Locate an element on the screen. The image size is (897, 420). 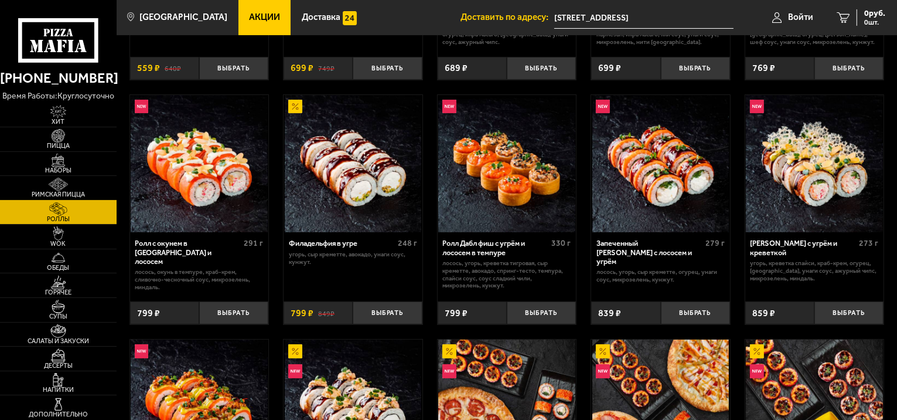
span: 279 г is located at coordinates (715, 243).